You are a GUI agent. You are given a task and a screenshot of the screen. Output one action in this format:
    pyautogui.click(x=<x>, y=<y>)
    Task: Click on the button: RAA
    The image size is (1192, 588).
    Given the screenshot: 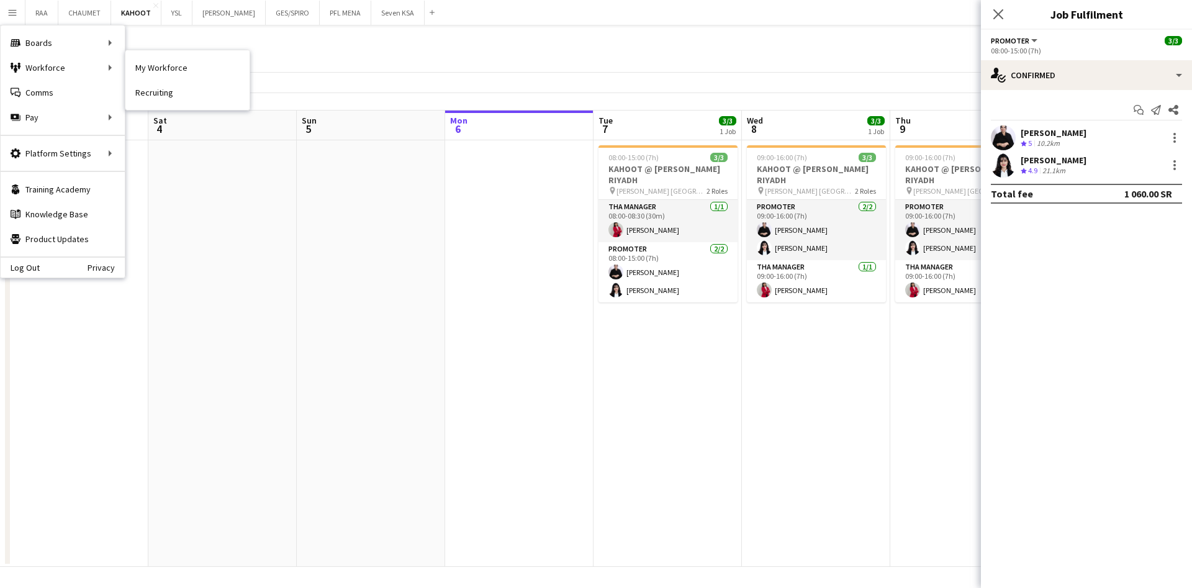 What is the action you would take?
    pyautogui.click(x=42, y=12)
    